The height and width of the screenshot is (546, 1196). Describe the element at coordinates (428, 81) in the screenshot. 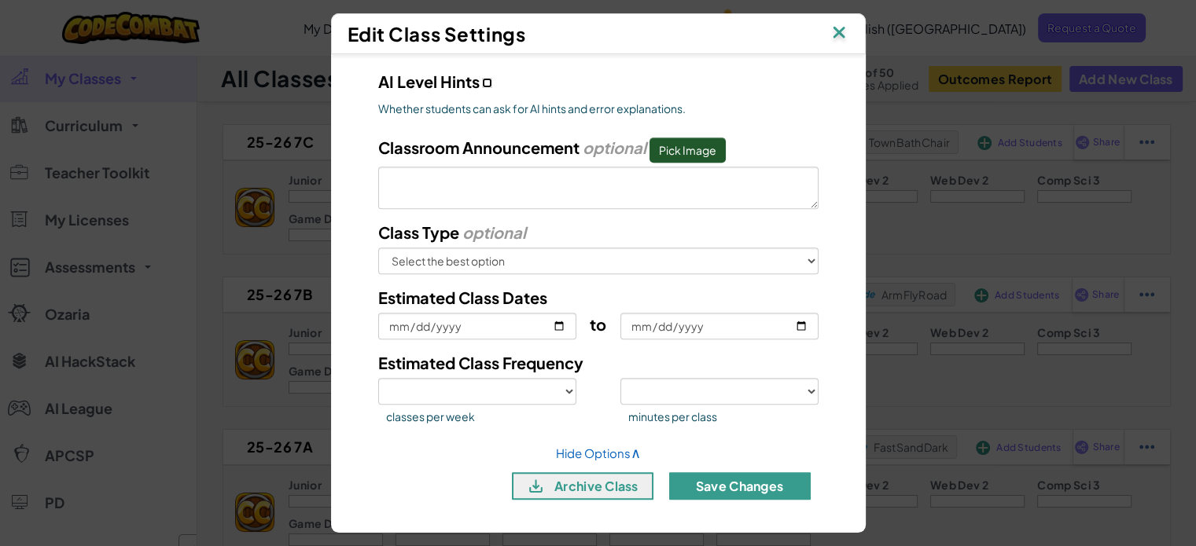

I see `span: AI Level Hints` at that location.